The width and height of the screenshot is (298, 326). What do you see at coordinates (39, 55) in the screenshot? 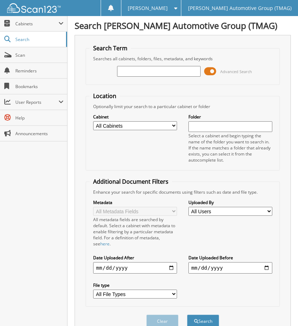
I see `span: Scan` at bounding box center [39, 55].